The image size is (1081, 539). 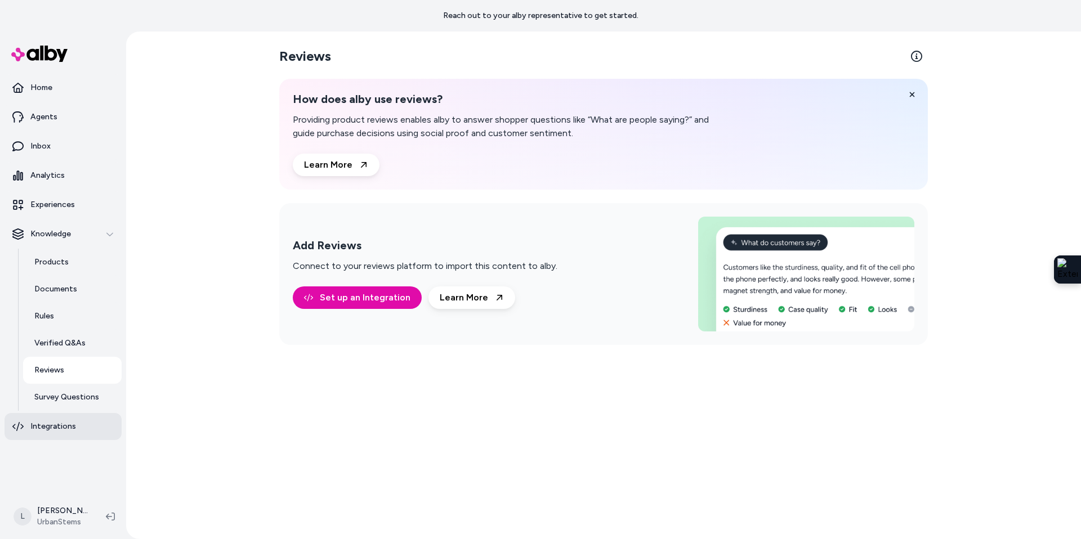 What do you see at coordinates (52, 205) in the screenshot?
I see `p: Experiences` at bounding box center [52, 205].